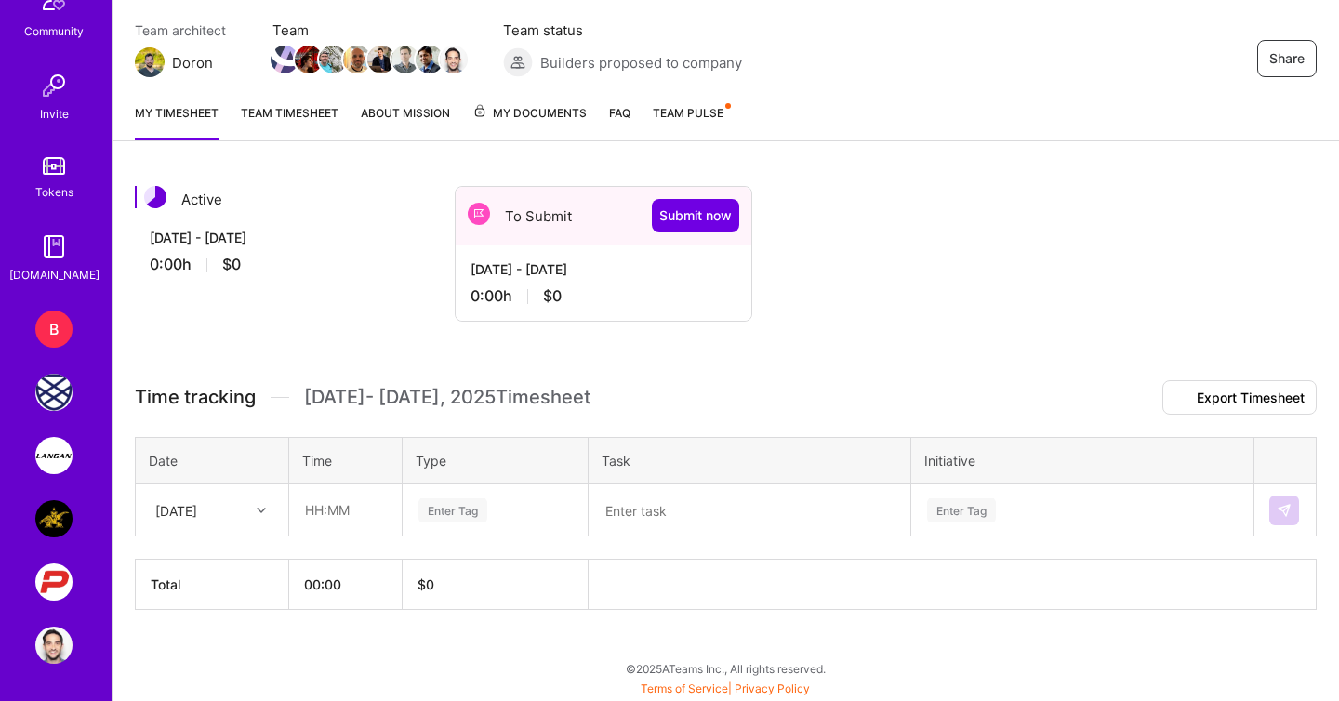  What do you see at coordinates (1182, 399) in the screenshot?
I see `i: icon Download` at bounding box center [1182, 399].